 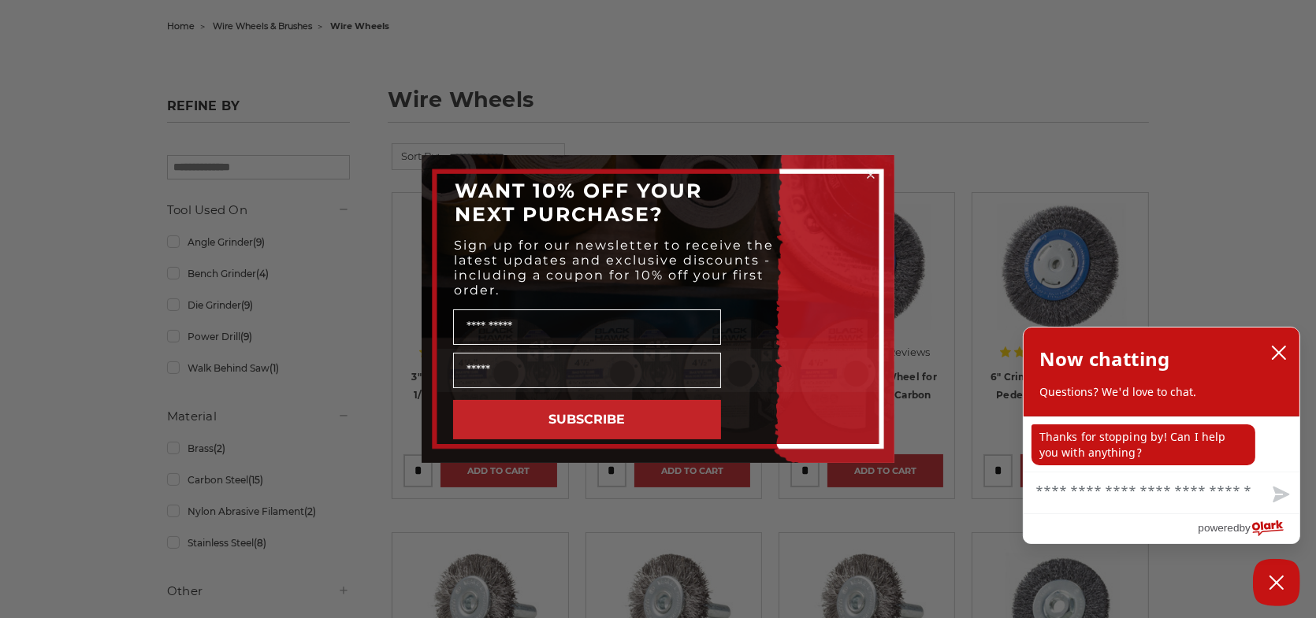 I want to click on span: powered, so click(x=1218, y=528).